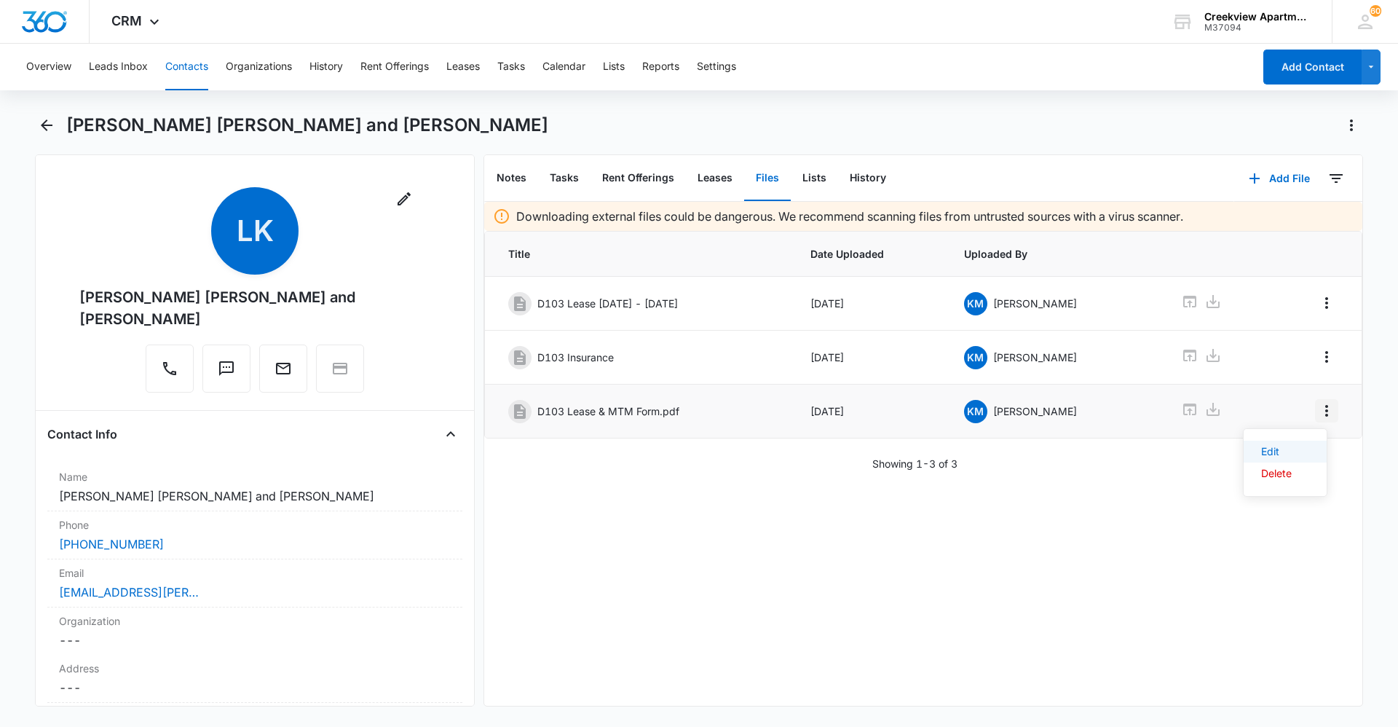 This screenshot has width=1398, height=727. What do you see at coordinates (1055, 253) in the screenshot?
I see `span: Uploaded By` at bounding box center [1055, 253].